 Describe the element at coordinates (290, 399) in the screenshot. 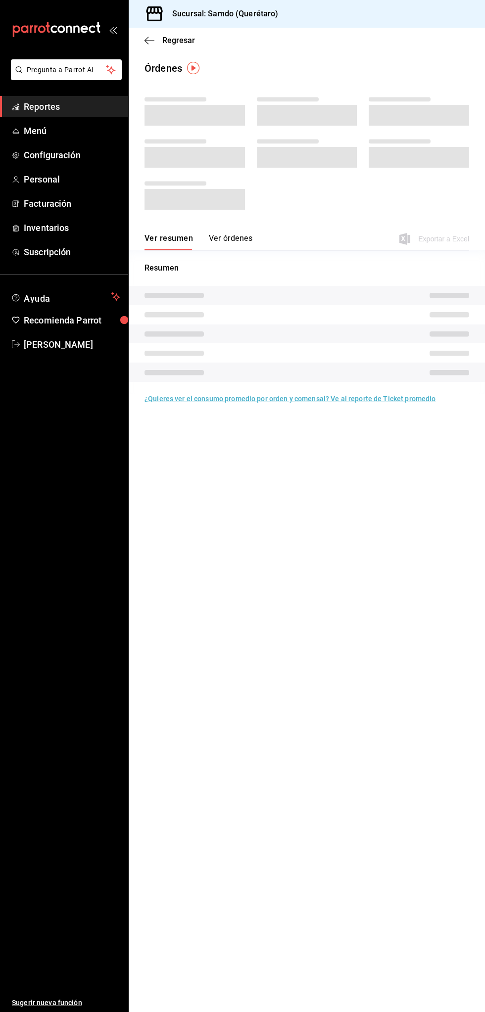

I see `a: ¿Quieres ver el consumo promedio por orden y comensal? Ve al reporte de Ticket promedio` at that location.